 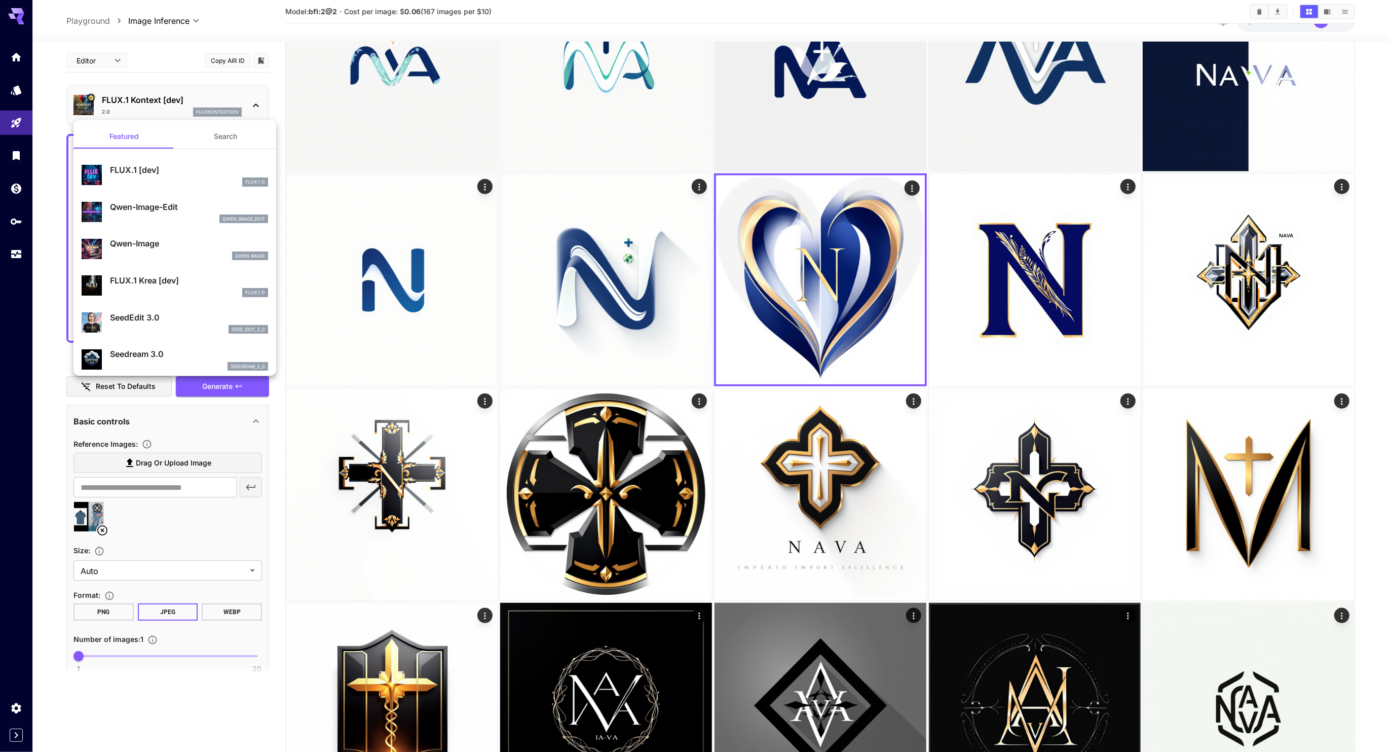 I want to click on button: Search, so click(x=226, y=136).